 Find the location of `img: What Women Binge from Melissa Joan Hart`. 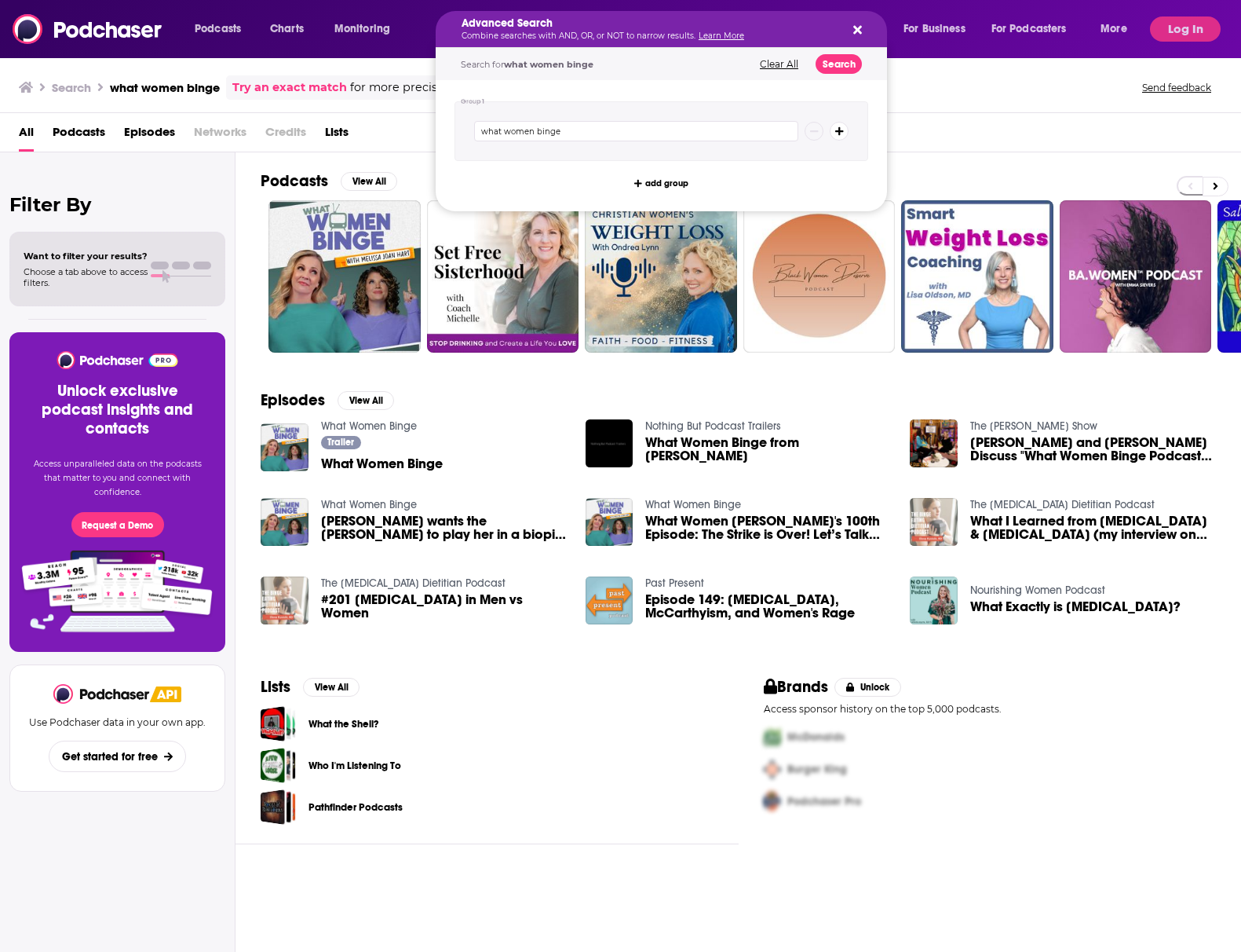

img: What Women Binge from Melissa Joan Hart is located at coordinates (609, 443).